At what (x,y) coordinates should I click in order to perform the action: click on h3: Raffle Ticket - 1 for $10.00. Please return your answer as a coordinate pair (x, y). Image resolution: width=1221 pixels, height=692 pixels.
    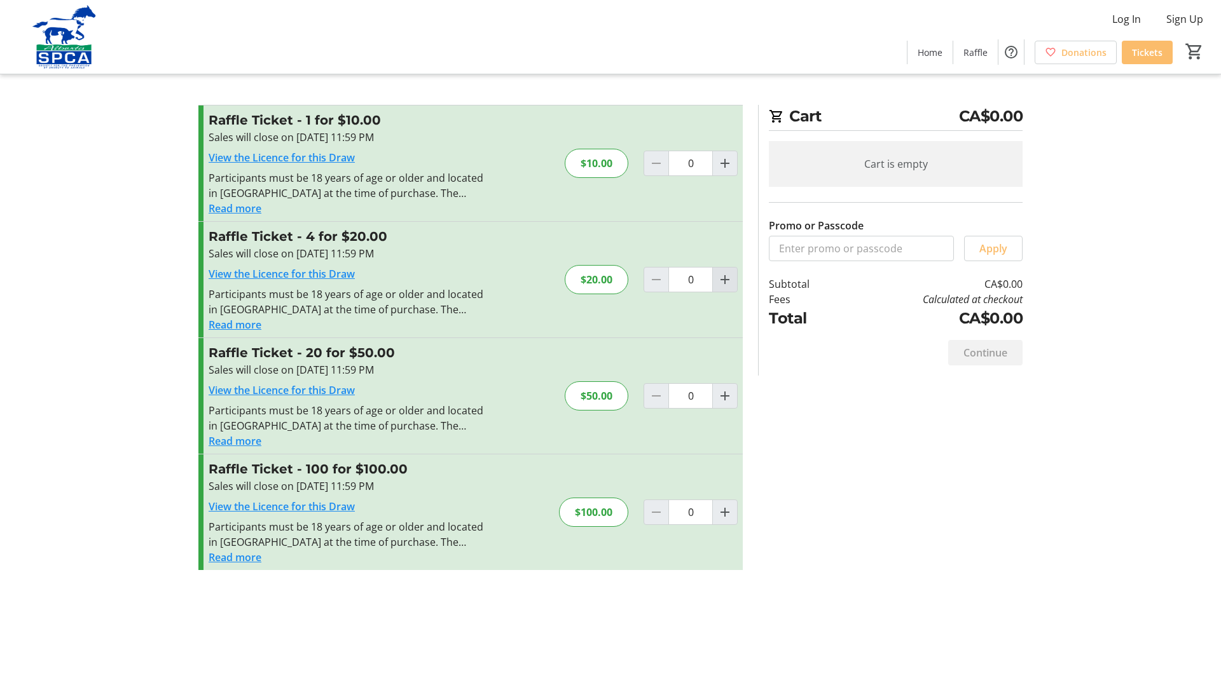
    Looking at the image, I should click on (347, 120).